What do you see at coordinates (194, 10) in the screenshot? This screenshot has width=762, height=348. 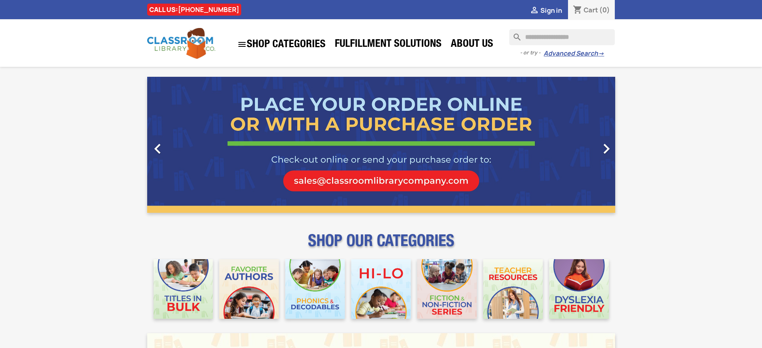 I see `div: CALL US:` at bounding box center [194, 10].